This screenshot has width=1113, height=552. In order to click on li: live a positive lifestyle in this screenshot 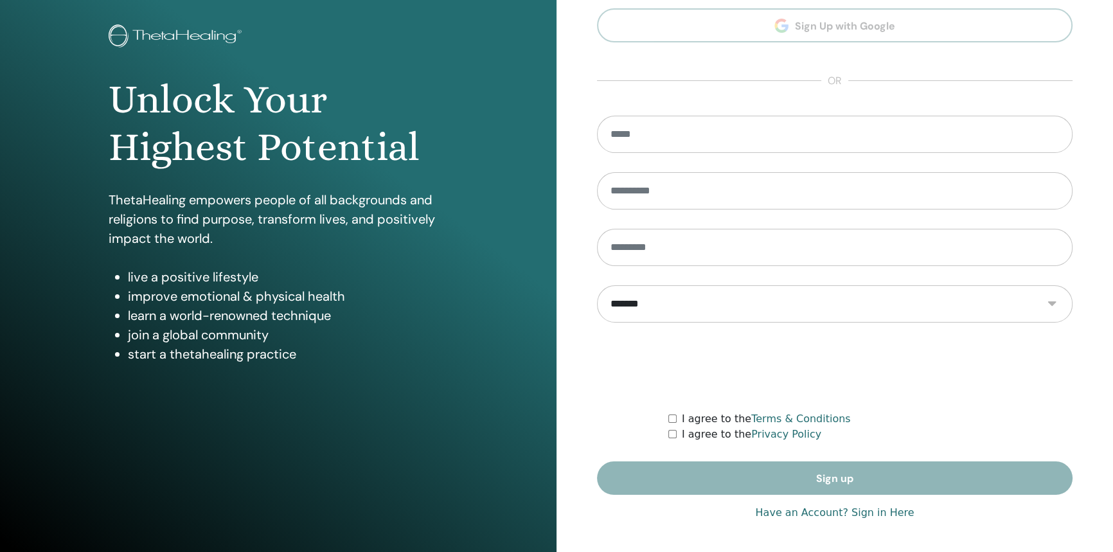, I will do `click(287, 277)`.